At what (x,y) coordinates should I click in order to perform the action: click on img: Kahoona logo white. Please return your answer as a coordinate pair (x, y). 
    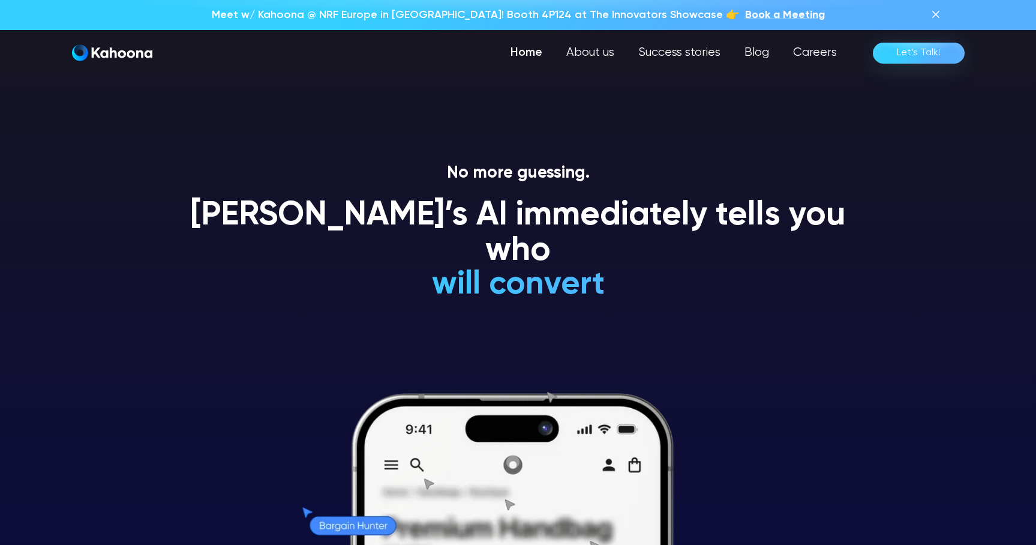
    Looking at the image, I should click on (112, 53).